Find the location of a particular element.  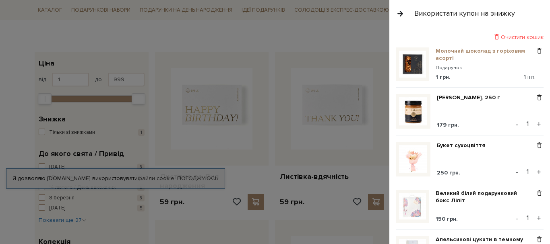

span: 1 шт. is located at coordinates (530, 77).